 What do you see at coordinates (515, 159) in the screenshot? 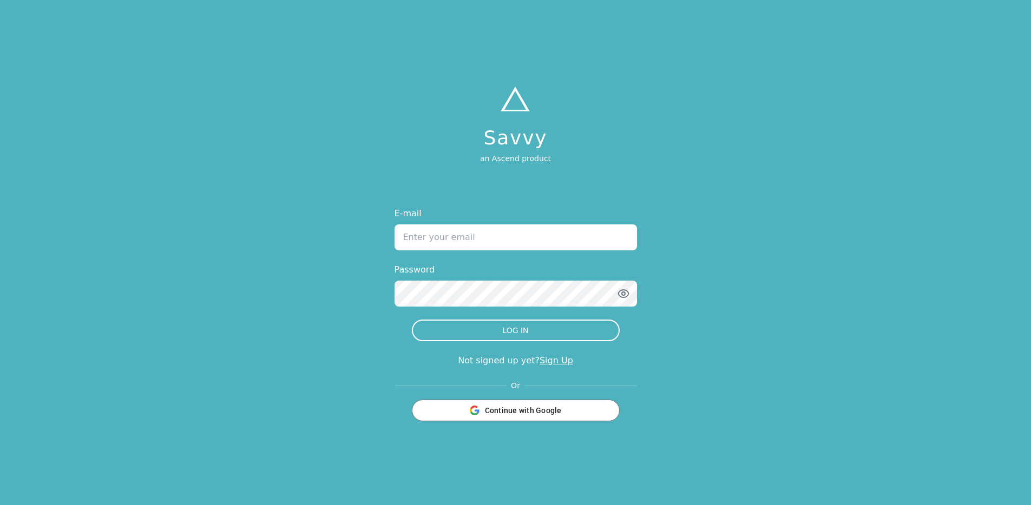
I see `p: an Ascend product` at bounding box center [515, 159].